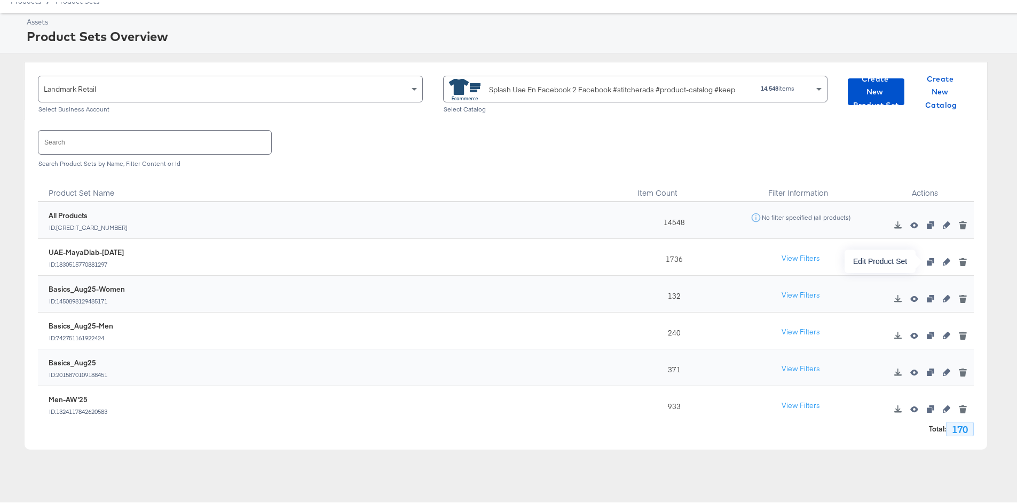  What do you see at coordinates (78, 409) in the screenshot?
I see `div: ID: 1324117842620583` at bounding box center [78, 409].